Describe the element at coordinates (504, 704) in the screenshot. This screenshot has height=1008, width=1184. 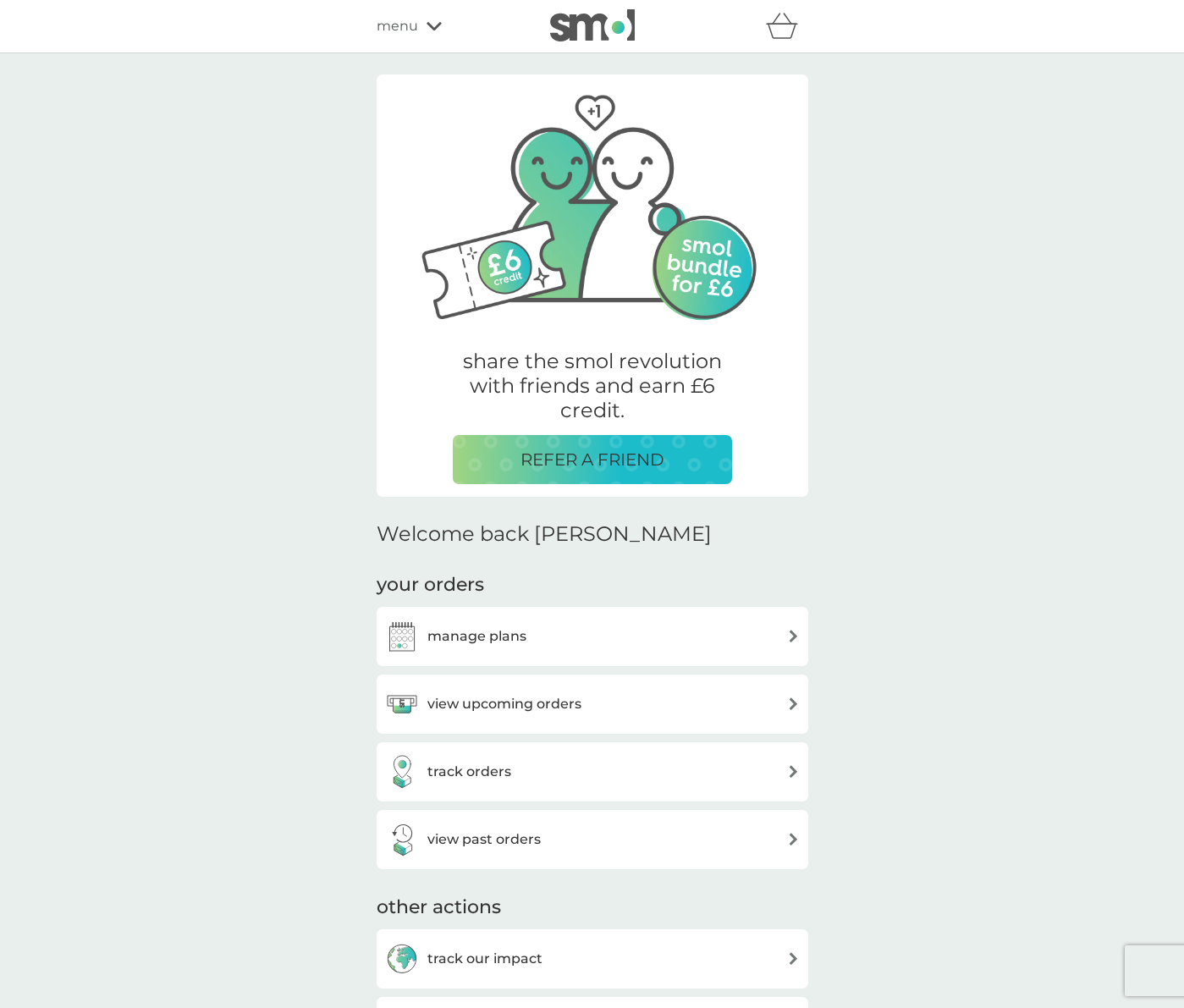
I see `h3: view upcoming orders` at that location.